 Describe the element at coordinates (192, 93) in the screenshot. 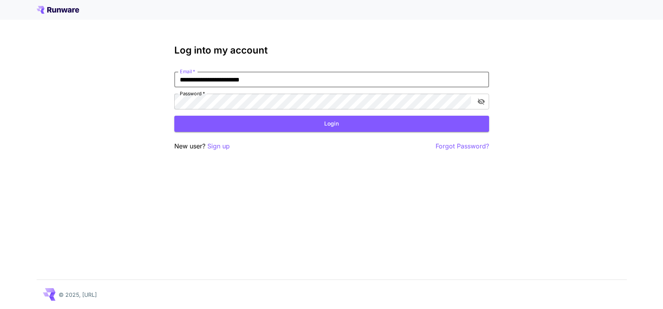

I see `label: Password` at that location.